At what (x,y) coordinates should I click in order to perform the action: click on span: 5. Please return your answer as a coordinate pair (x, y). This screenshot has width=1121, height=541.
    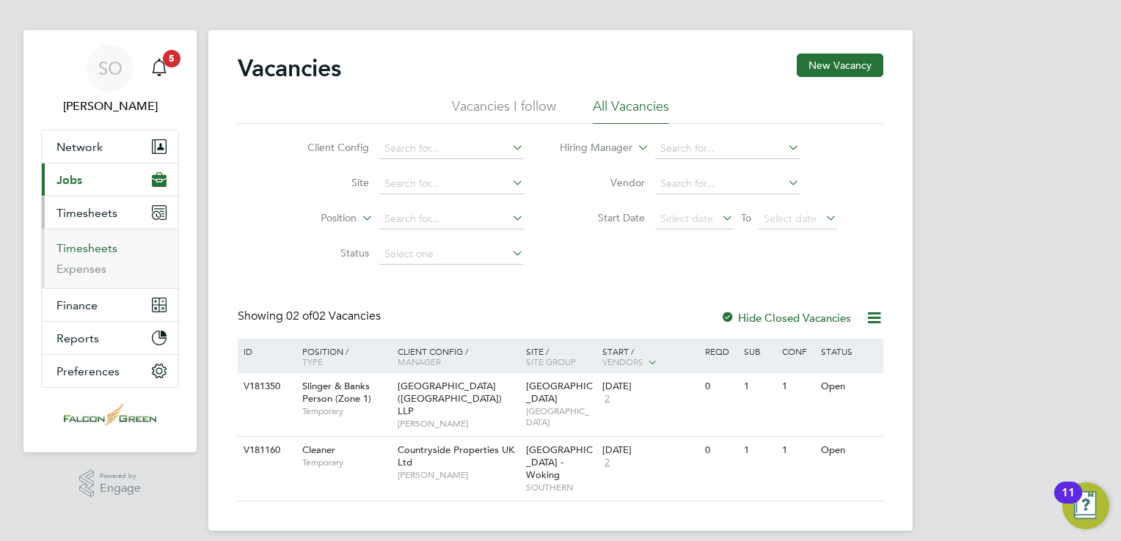
    Looking at the image, I should click on (172, 59).